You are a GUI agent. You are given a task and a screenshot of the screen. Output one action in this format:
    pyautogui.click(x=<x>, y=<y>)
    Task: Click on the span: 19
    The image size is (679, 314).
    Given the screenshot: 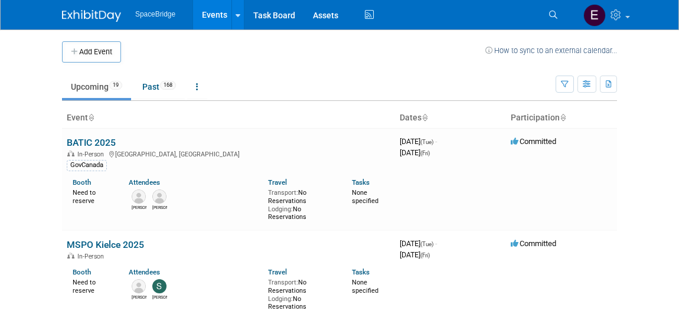 What is the action you would take?
    pyautogui.click(x=116, y=85)
    